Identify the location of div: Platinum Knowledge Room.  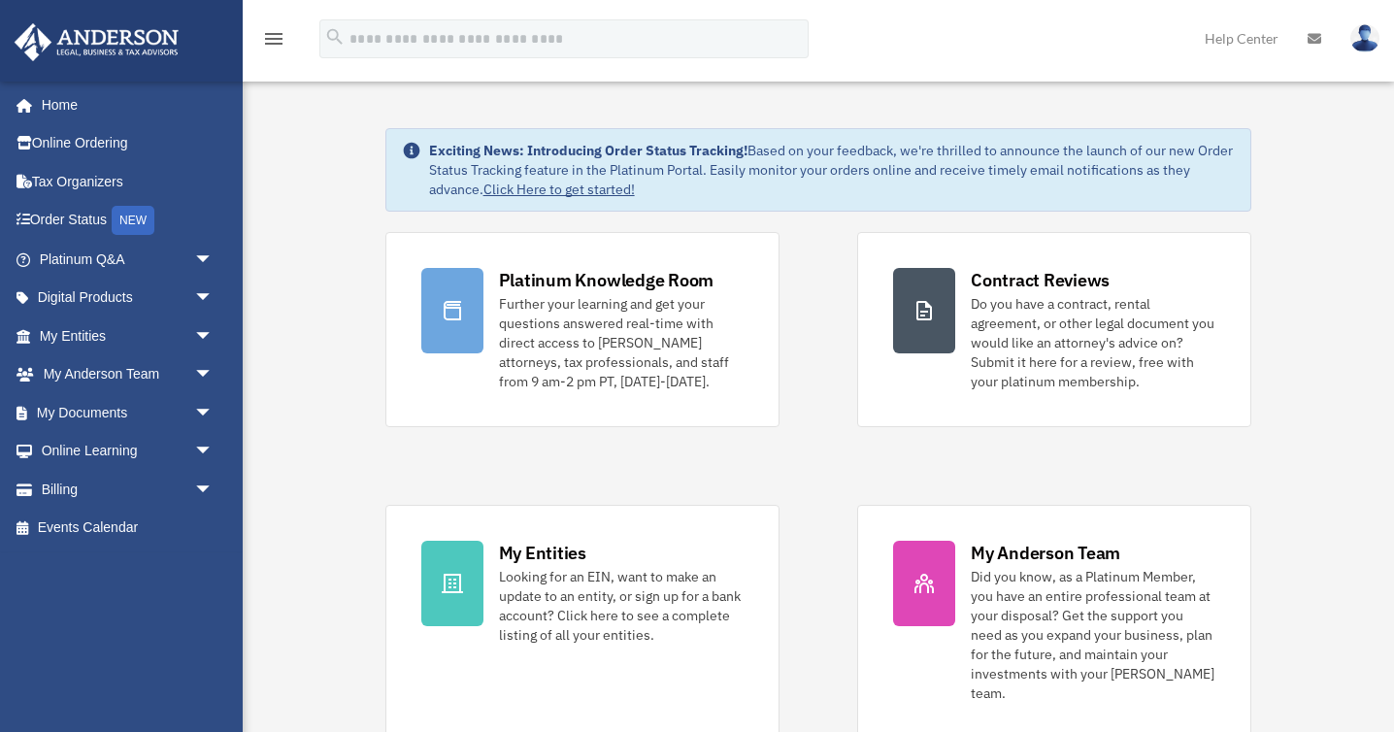
(607, 280).